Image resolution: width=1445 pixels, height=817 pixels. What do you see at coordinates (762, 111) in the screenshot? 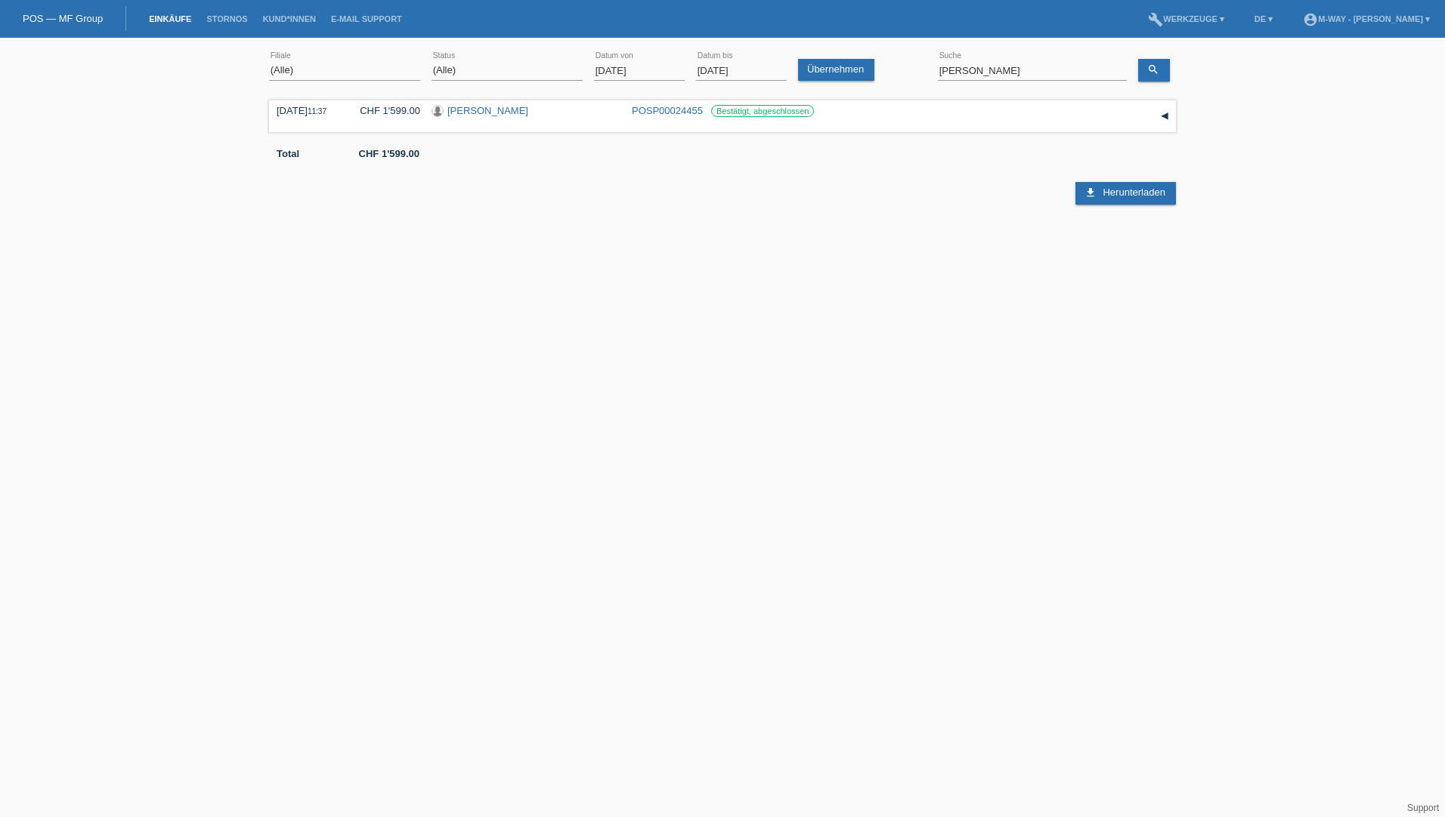
I see `label: Bestätigt, abgeschlossen` at bounding box center [762, 111].